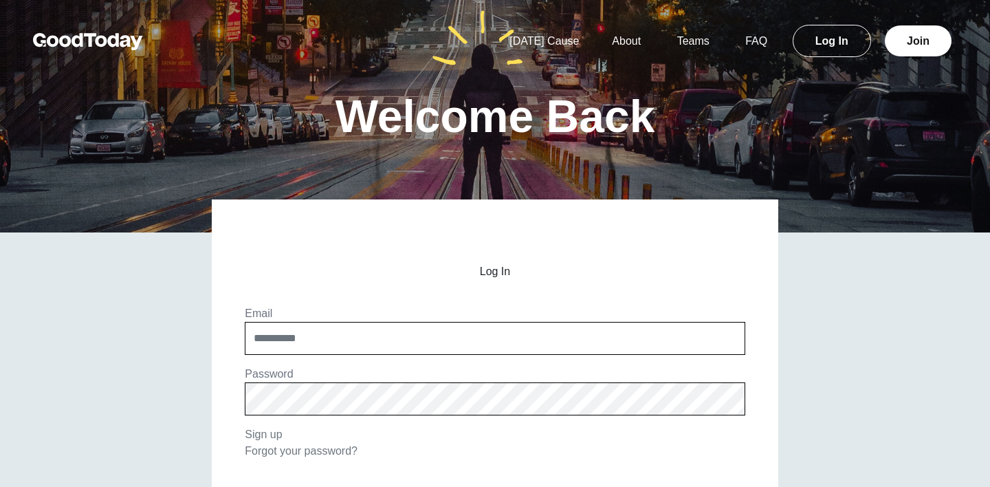 This screenshot has width=990, height=487. I want to click on a: FAQ, so click(756, 41).